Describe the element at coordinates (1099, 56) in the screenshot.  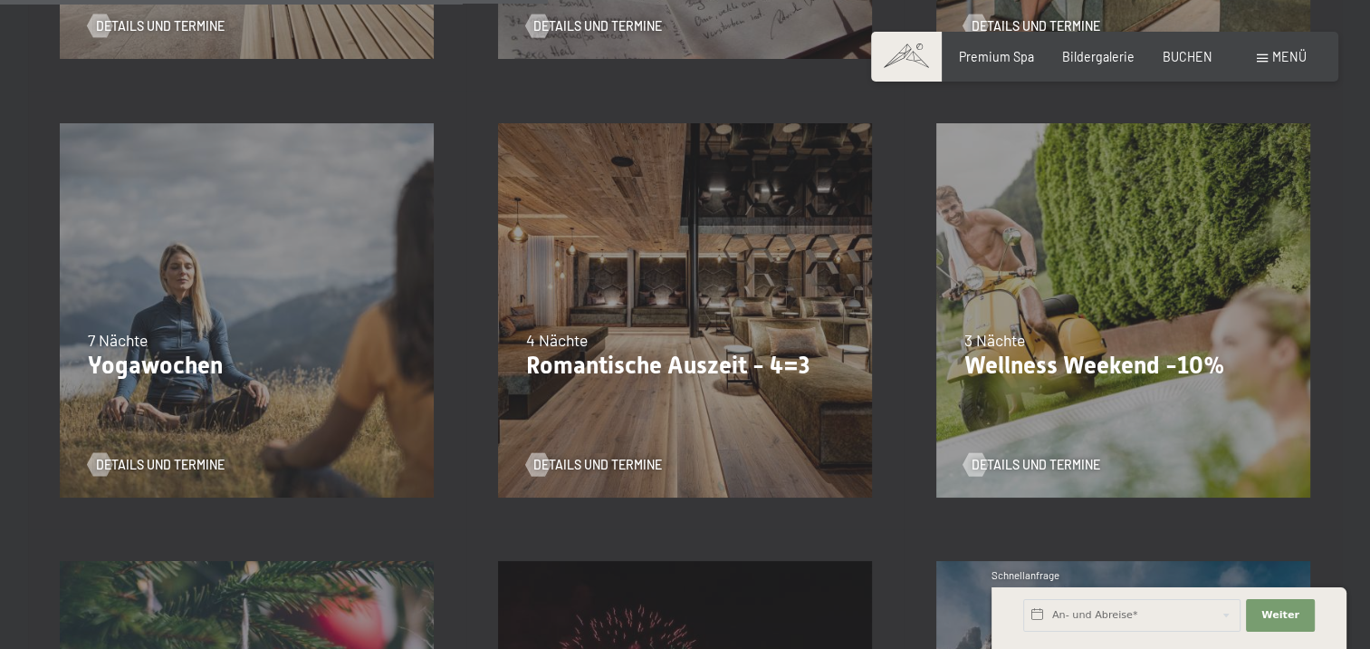
I see `a: Bildergalerie` at that location.